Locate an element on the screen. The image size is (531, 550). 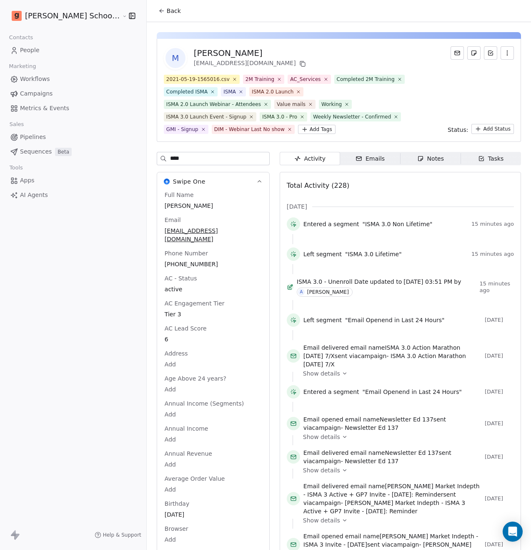
span: AC Engagement Tier is located at coordinates (195, 303).